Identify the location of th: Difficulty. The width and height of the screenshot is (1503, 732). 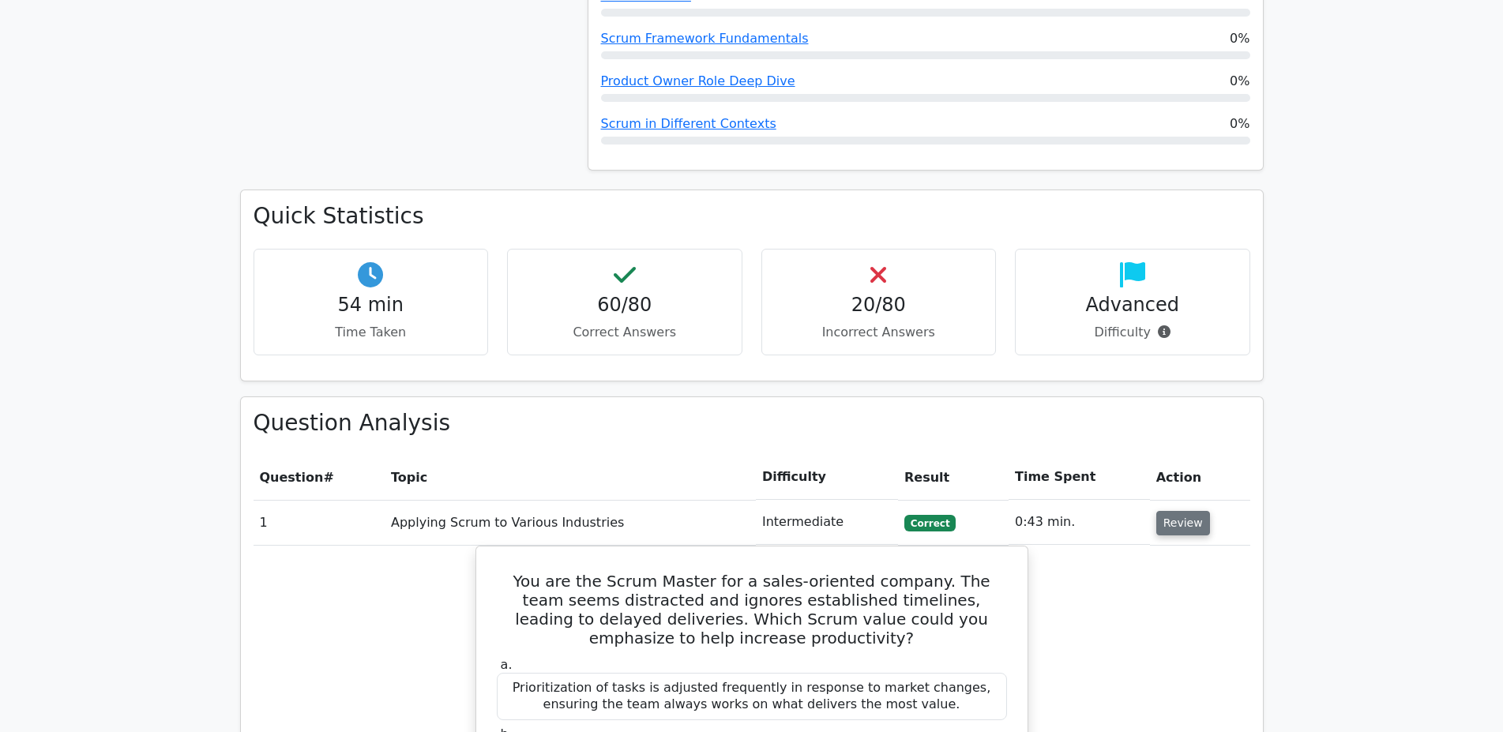
(827, 477).